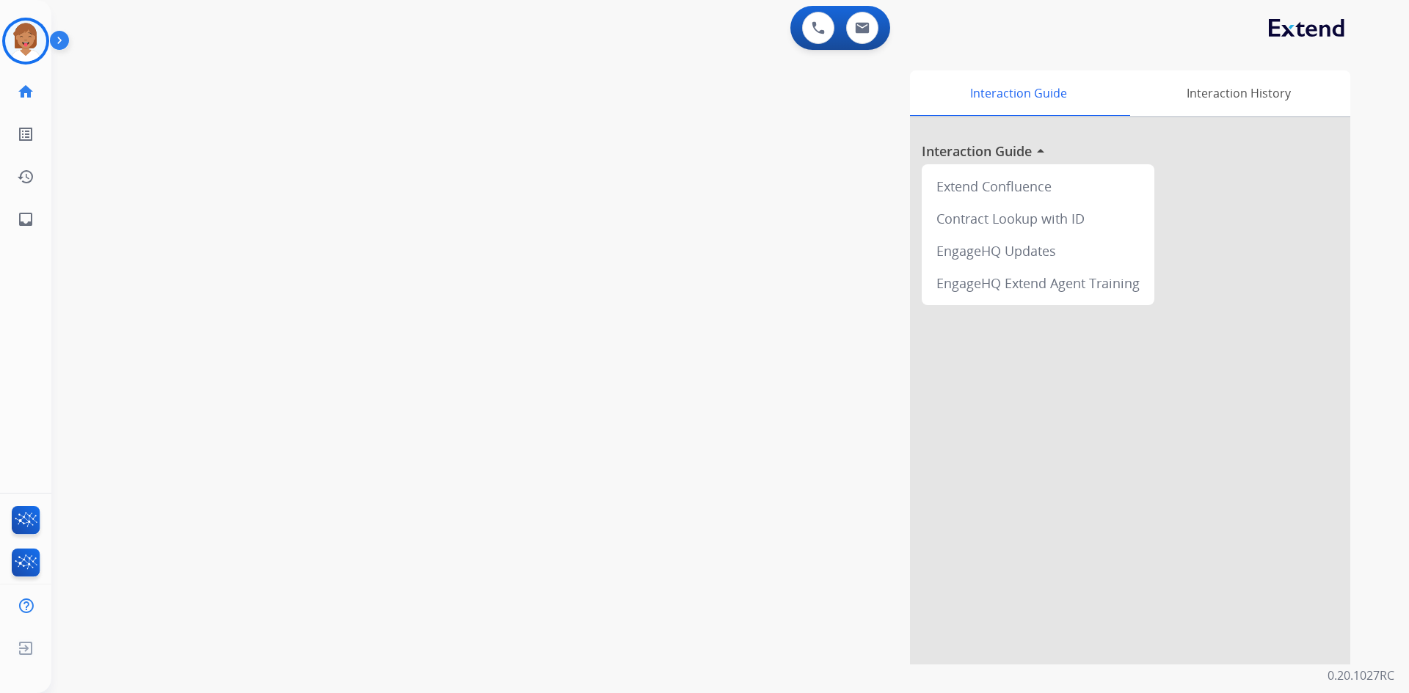 Image resolution: width=1409 pixels, height=693 pixels. What do you see at coordinates (26, 41) in the screenshot?
I see `img: avatar` at bounding box center [26, 41].